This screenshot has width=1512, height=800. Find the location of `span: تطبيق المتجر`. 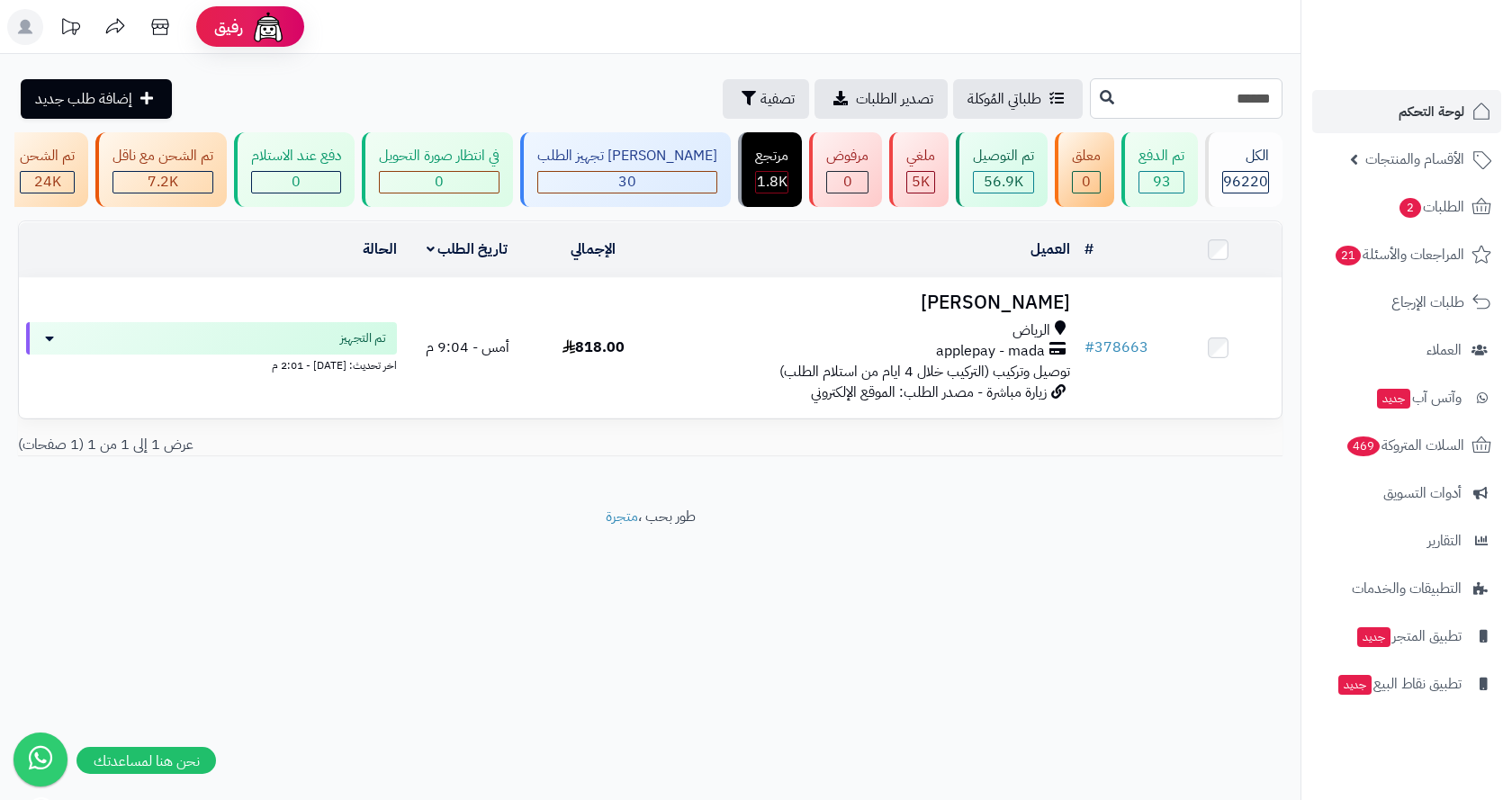

span: تطبيق المتجر is located at coordinates (1409, 636).